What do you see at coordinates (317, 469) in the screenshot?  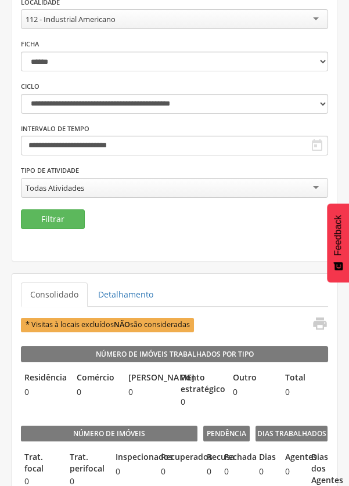 I see `legend: Dias dos Agentes` at bounding box center [317, 469].